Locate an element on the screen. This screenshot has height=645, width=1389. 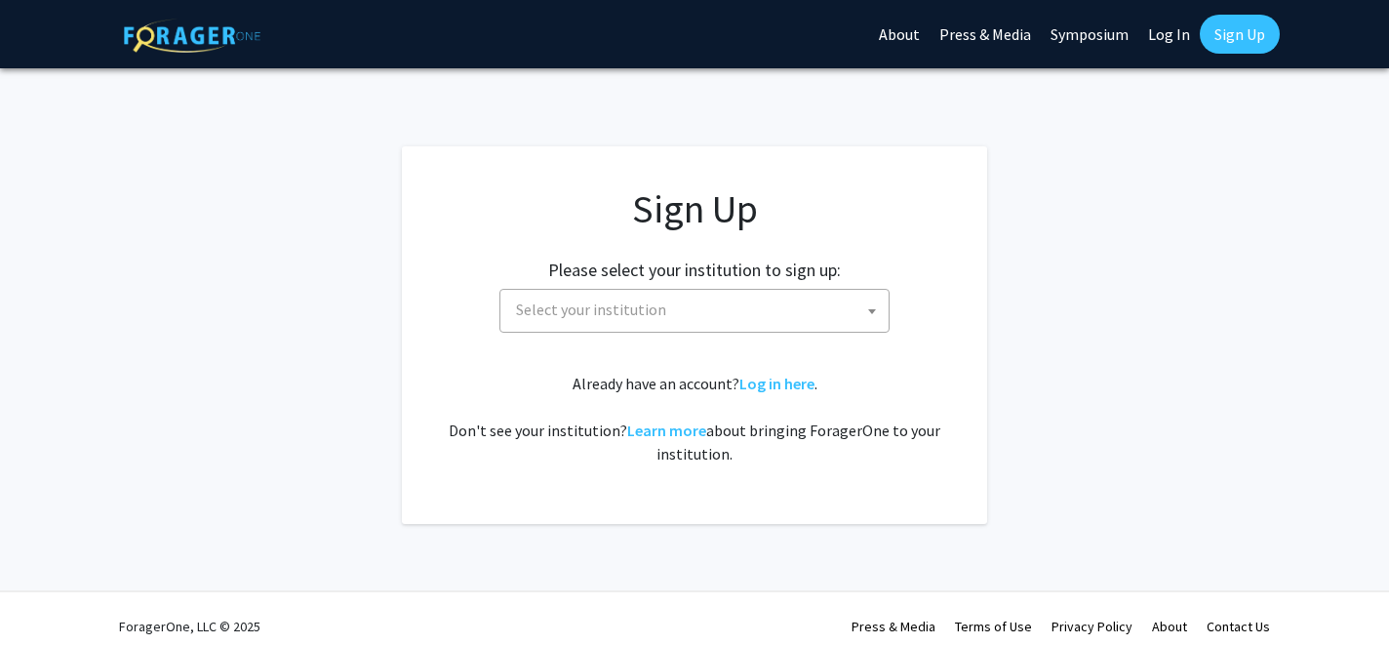
a: Sign Up is located at coordinates (1240, 34).